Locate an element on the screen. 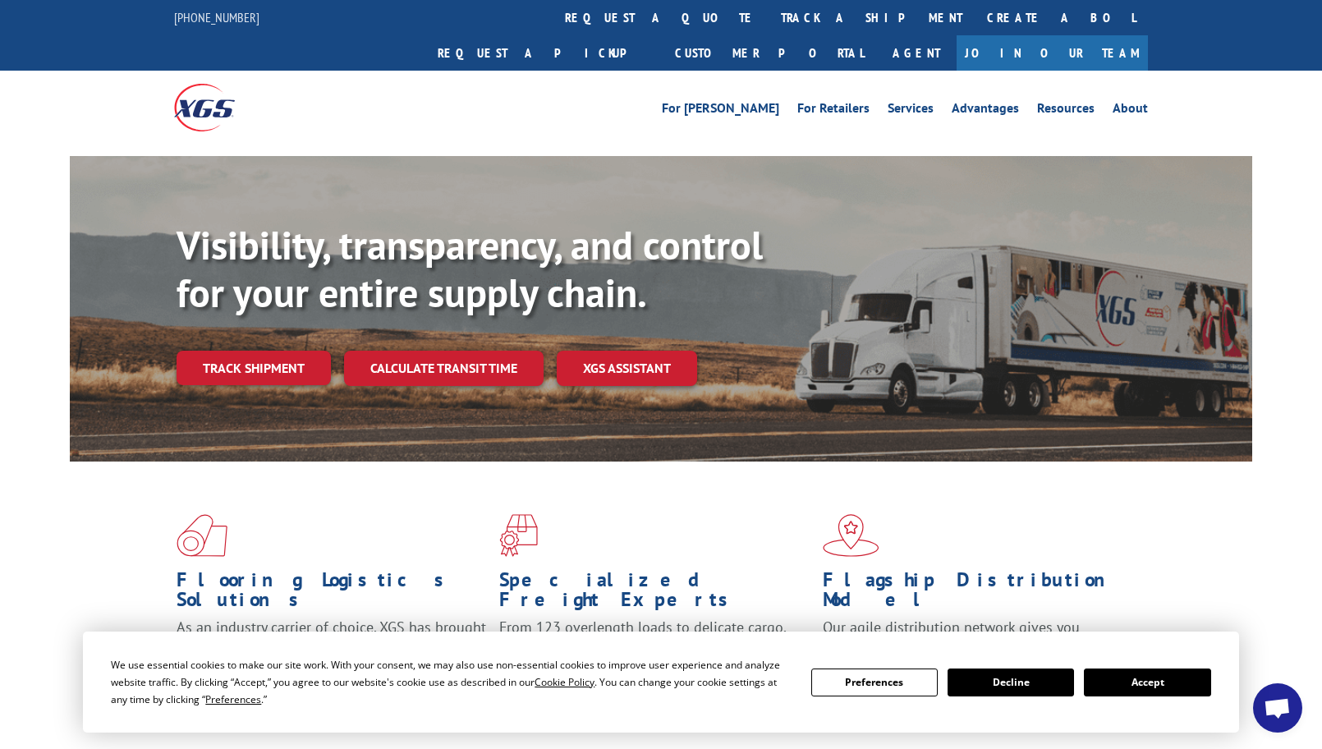 This screenshot has height=749, width=1322. h1: Flagship Distribution Model is located at coordinates (978, 594).